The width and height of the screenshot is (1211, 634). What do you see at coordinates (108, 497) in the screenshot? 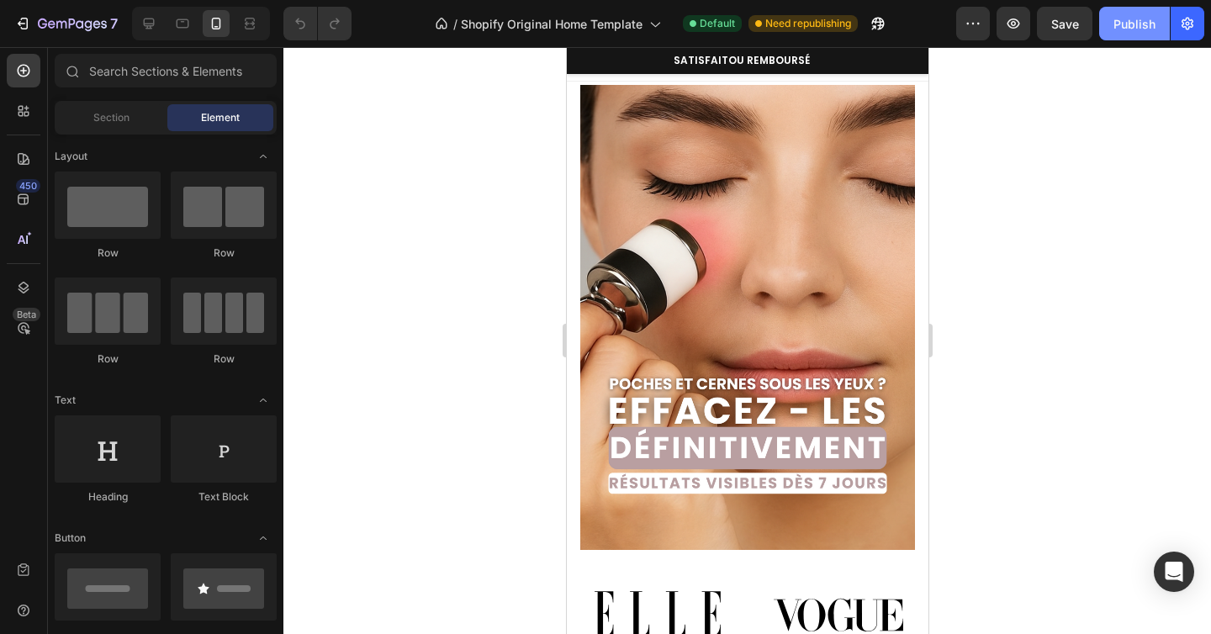
I see `div: Heading` at bounding box center [108, 497].